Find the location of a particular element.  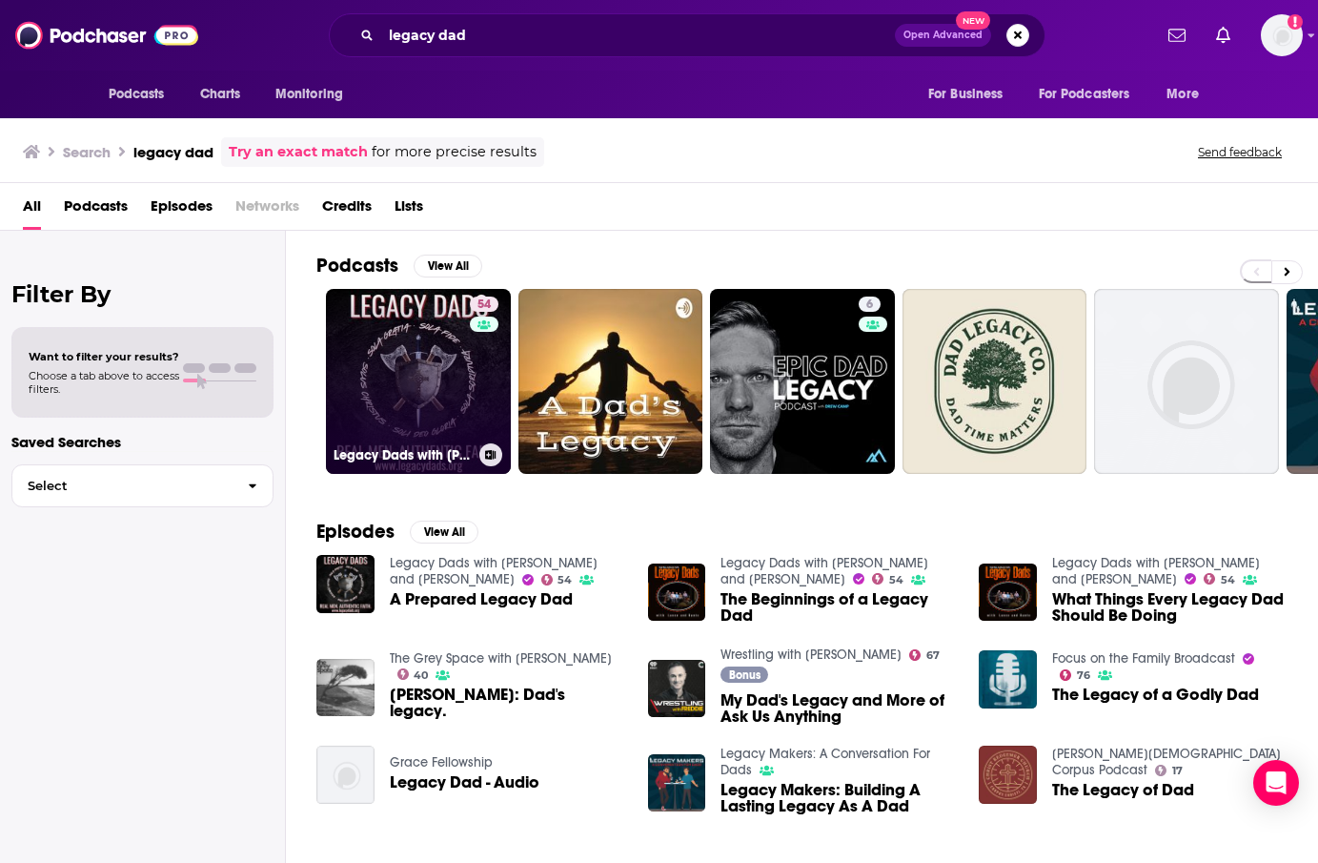

img: Legacy Makers: Building A Lasting Legacy As A Dad is located at coordinates (677, 782).